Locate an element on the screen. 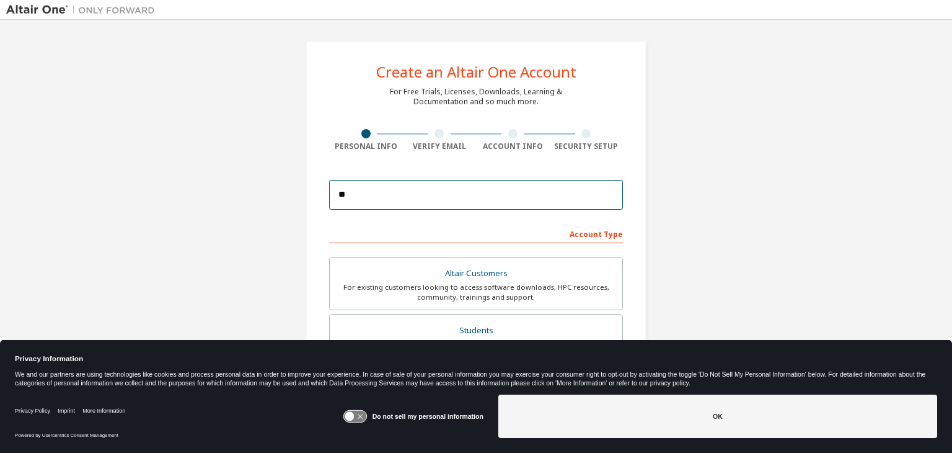  div: Students is located at coordinates (476, 330).